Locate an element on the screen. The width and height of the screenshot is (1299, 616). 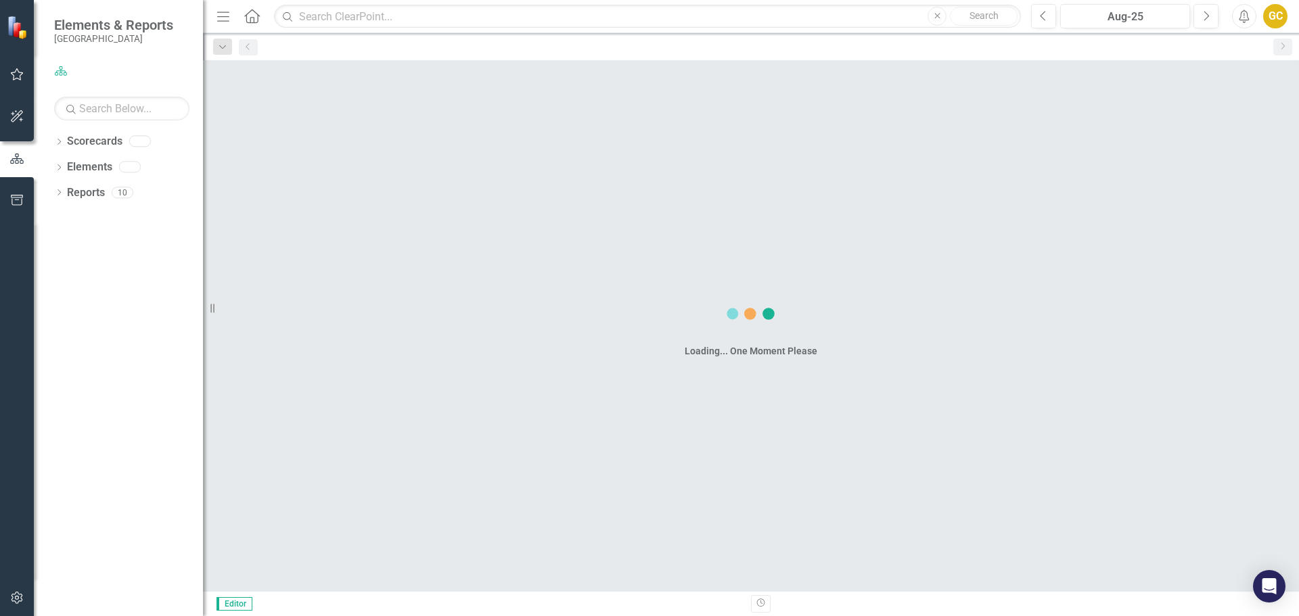
div: Aug-25 is located at coordinates (1125, 17).